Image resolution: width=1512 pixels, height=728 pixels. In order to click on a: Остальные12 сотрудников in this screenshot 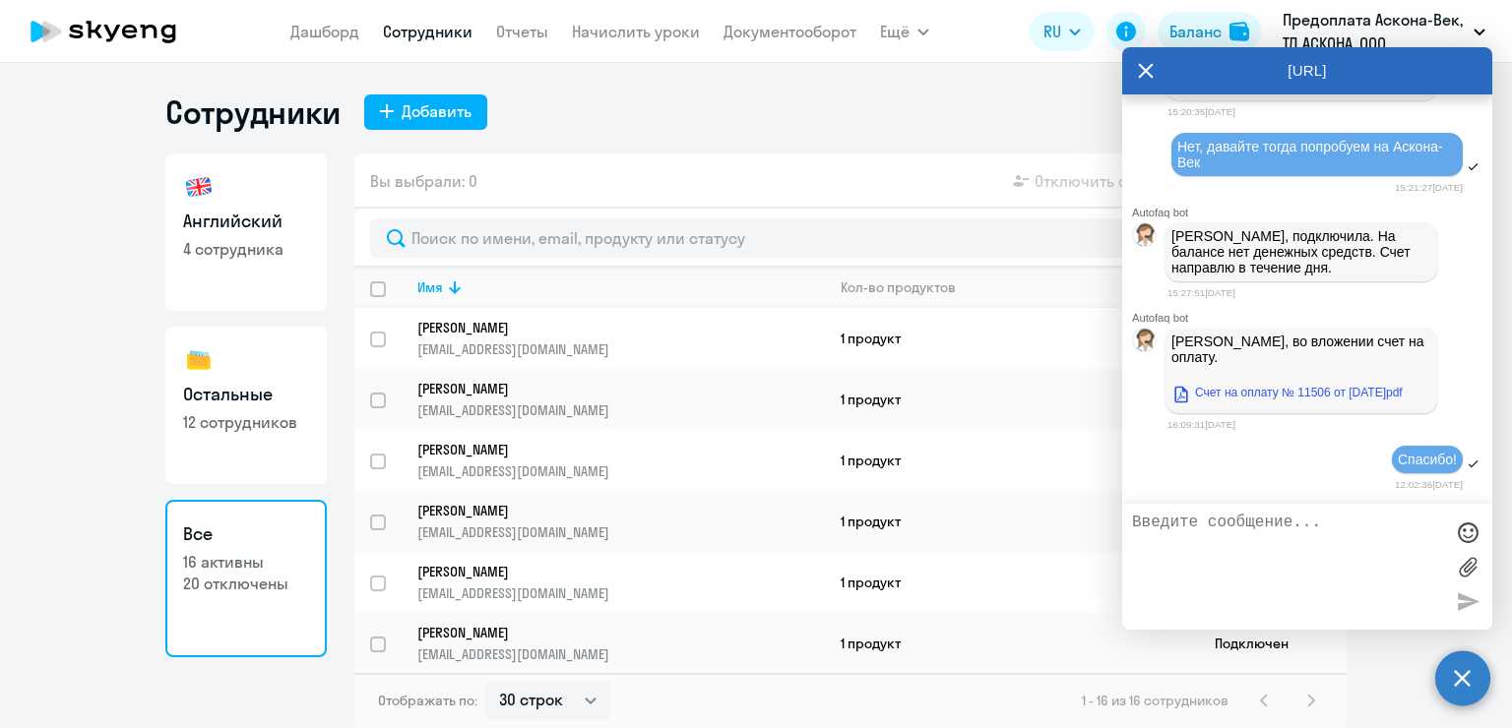, I will do `click(246, 406)`.